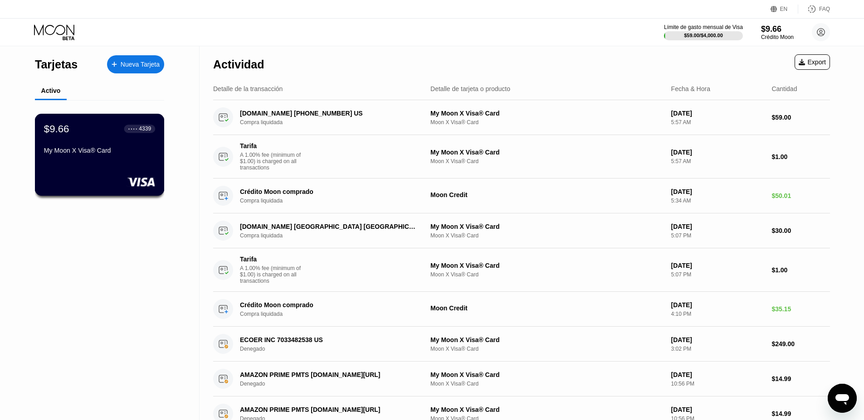 The width and height of the screenshot is (864, 420). I want to click on div: Tarjetas, so click(56, 64).